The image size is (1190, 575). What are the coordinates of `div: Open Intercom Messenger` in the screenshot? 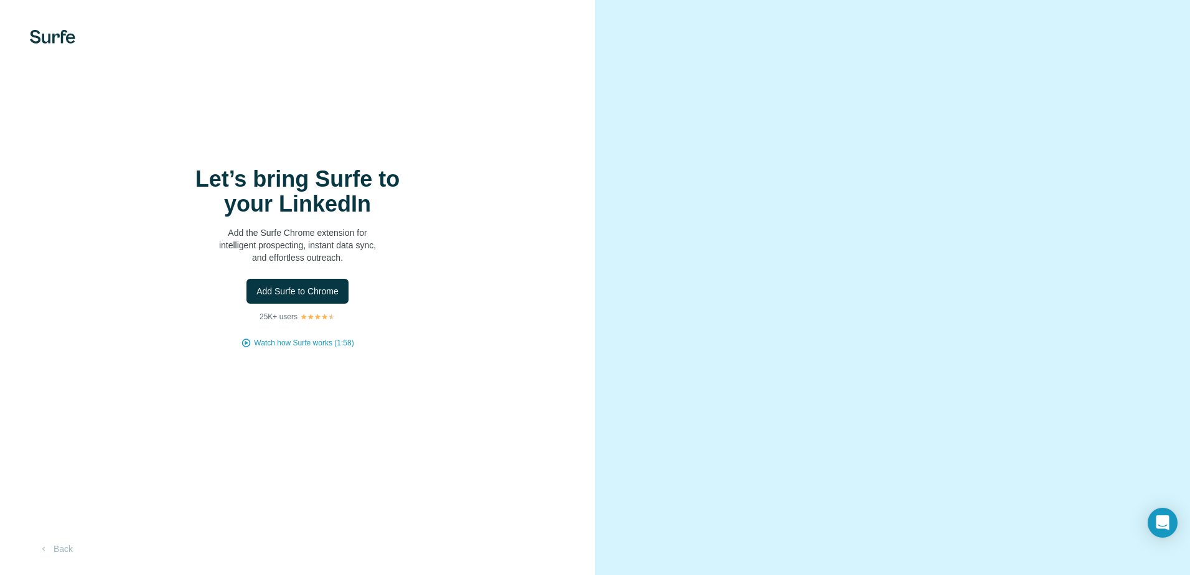 It's located at (1162, 523).